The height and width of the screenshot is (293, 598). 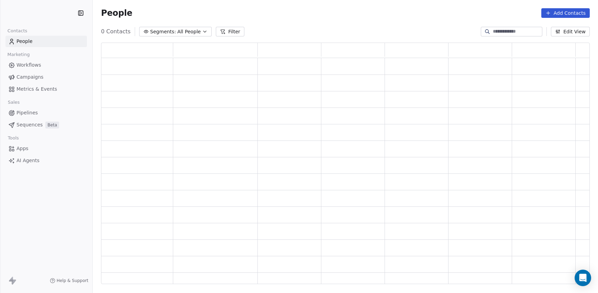 What do you see at coordinates (116, 32) in the screenshot?
I see `span: 0 Contacts` at bounding box center [116, 32].